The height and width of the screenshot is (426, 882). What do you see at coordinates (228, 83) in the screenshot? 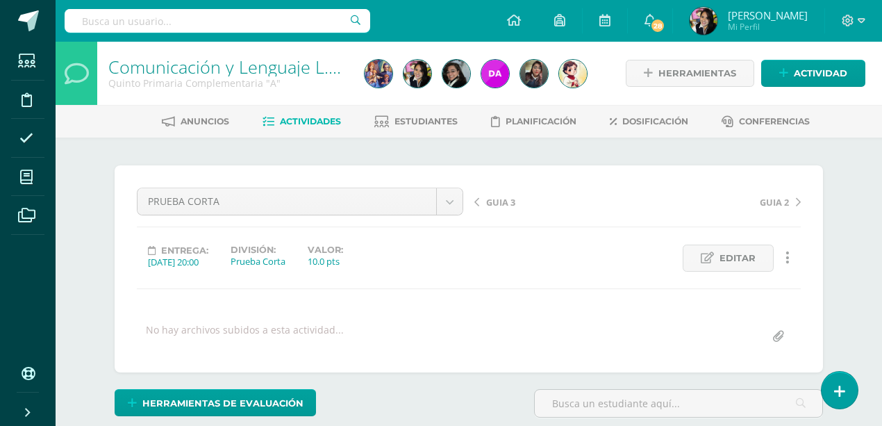
I see `div: Quinto Primaria Complementaria 'A'` at bounding box center [228, 83].